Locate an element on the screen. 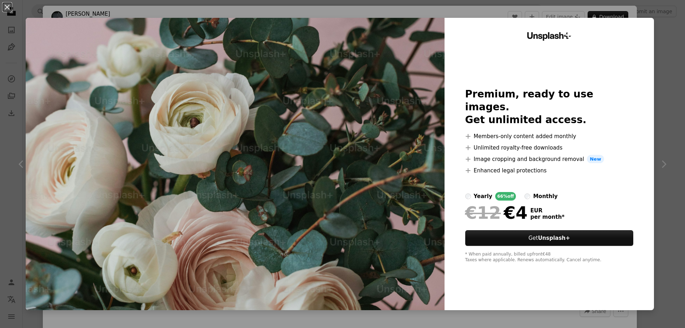 The image size is (685, 328). button: GetUnsplash+ is located at coordinates (549, 238).